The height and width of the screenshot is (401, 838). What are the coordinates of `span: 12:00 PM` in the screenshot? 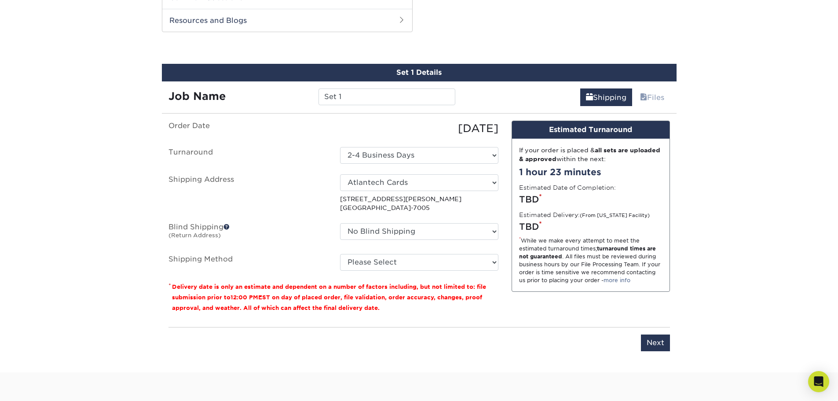 It's located at (244, 297).